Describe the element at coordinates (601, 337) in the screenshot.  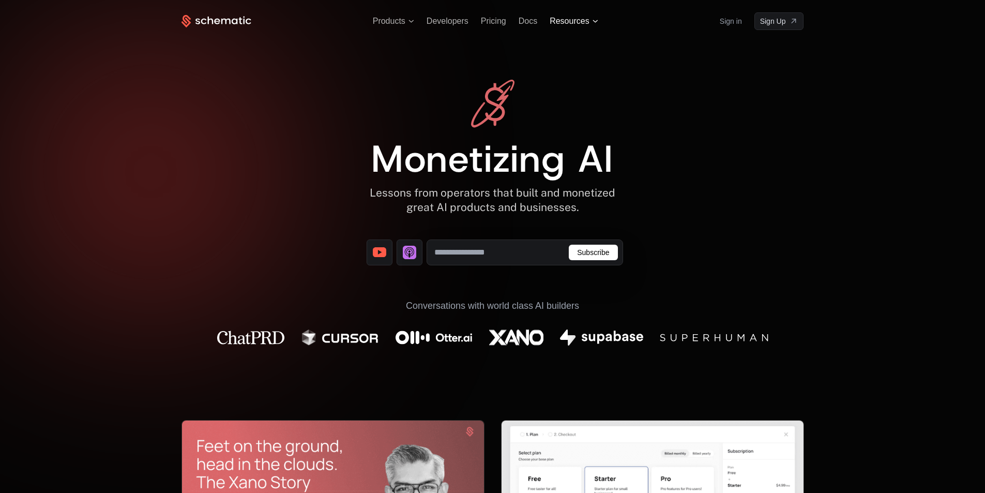
I see `img: Supabase` at that location.